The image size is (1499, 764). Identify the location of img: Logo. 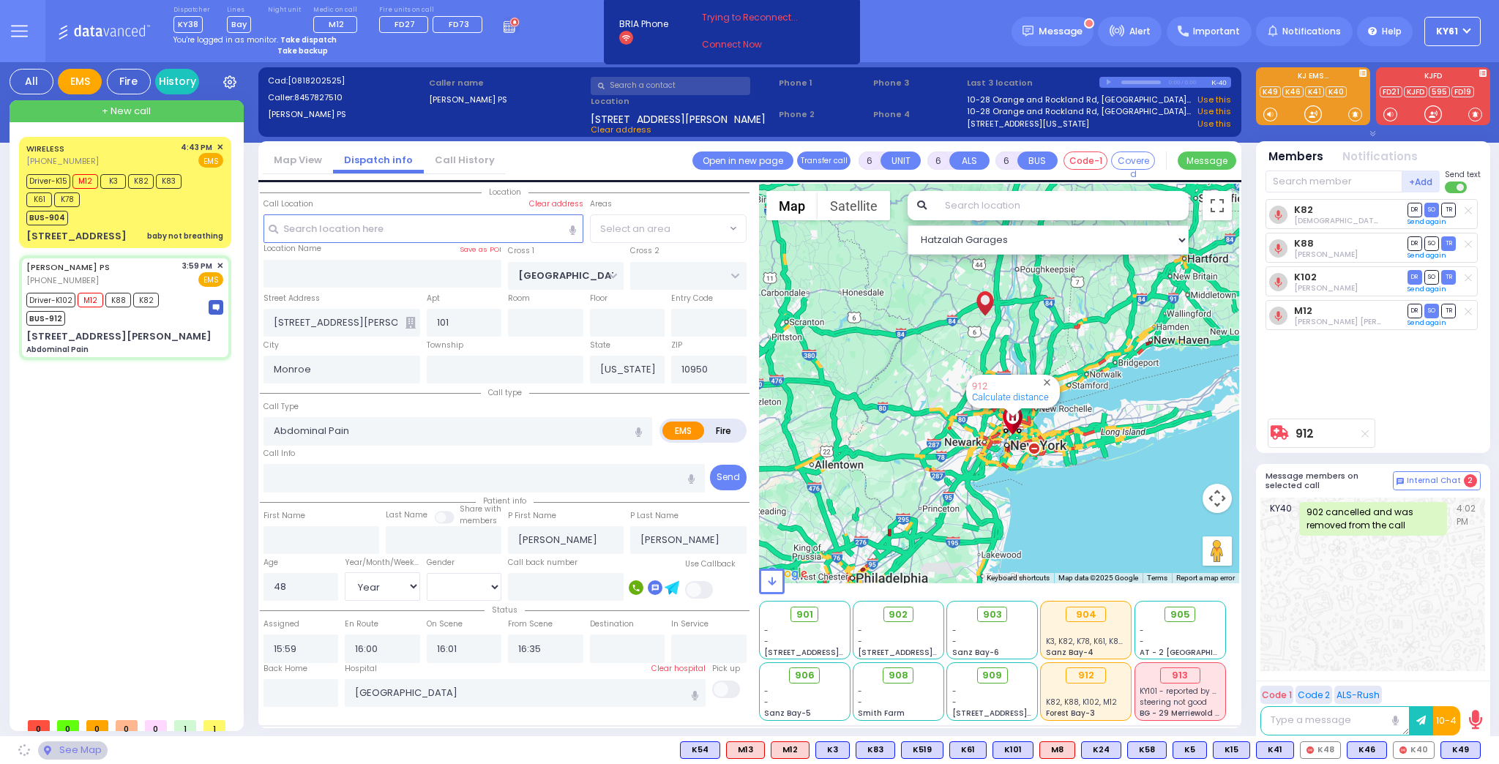
(106, 31).